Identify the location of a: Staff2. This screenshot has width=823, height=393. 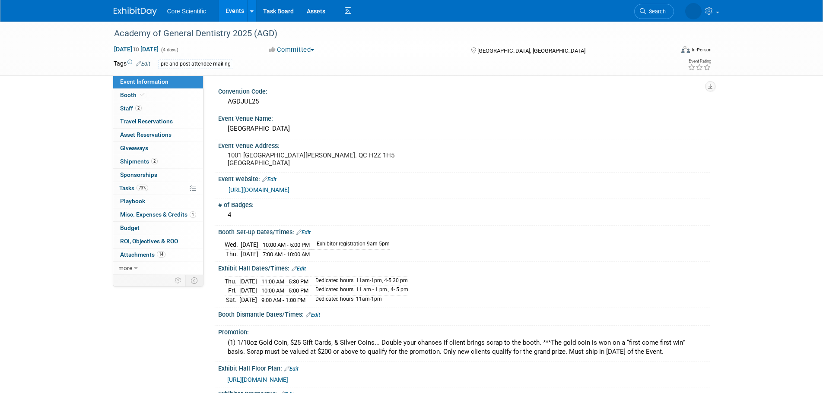
(158, 109).